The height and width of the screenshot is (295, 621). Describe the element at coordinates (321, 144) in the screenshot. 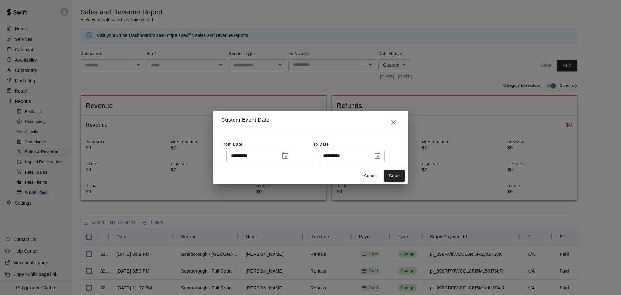

I see `span: To Date` at that location.